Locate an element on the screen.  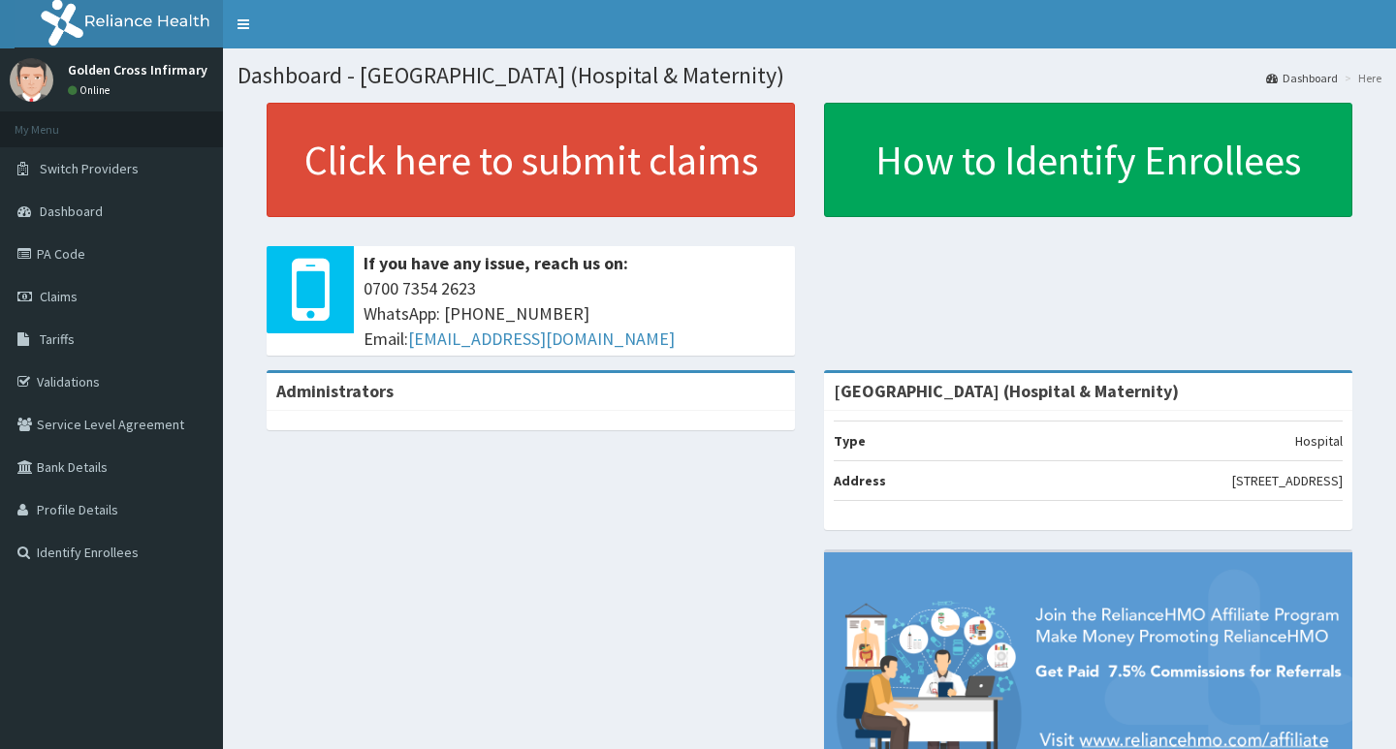
a: Dashboard is located at coordinates (1302, 78).